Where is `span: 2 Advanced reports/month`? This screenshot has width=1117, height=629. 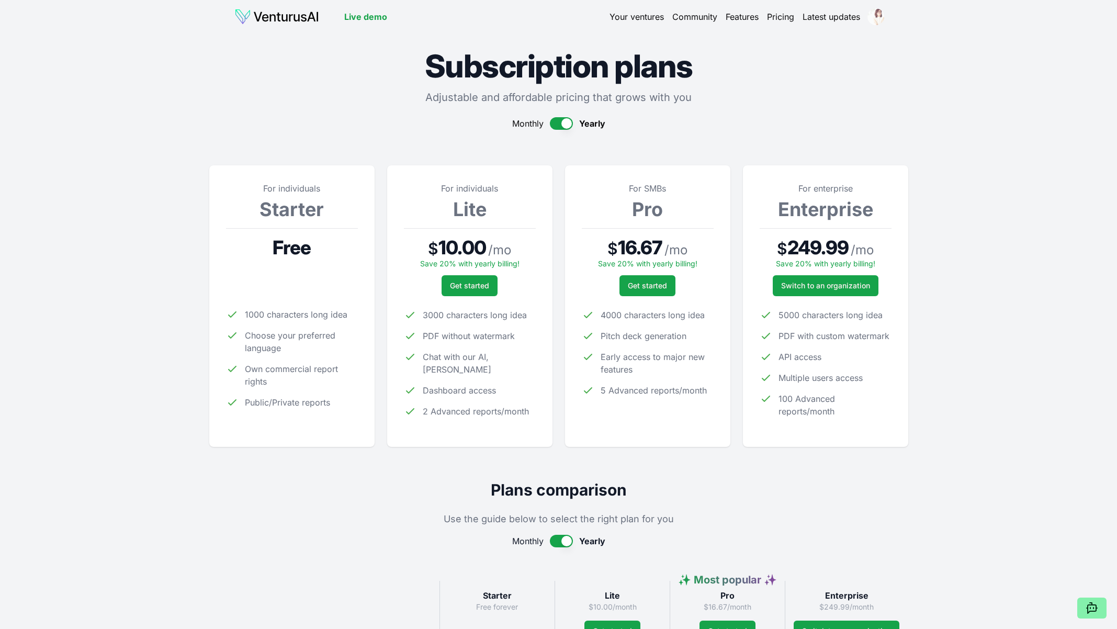 span: 2 Advanced reports/month is located at coordinates (476, 411).